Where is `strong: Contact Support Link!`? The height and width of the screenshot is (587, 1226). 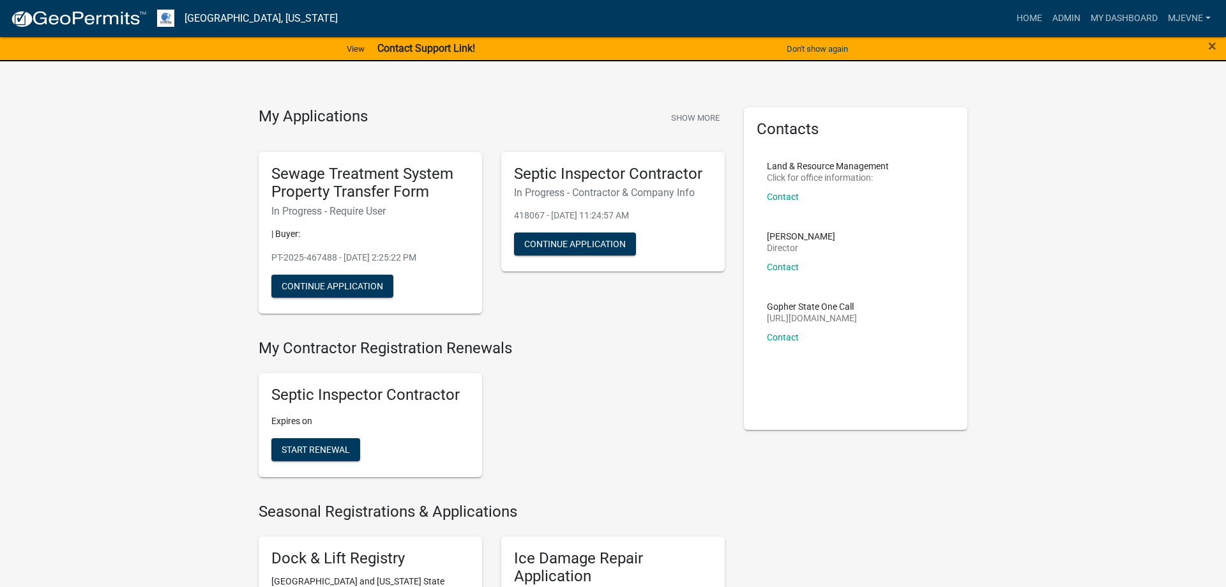
strong: Contact Support Link! is located at coordinates (426, 48).